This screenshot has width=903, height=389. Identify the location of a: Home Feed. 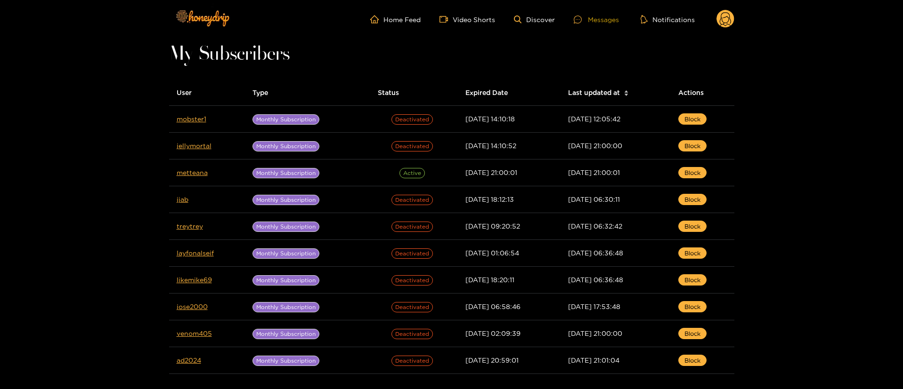
(395, 19).